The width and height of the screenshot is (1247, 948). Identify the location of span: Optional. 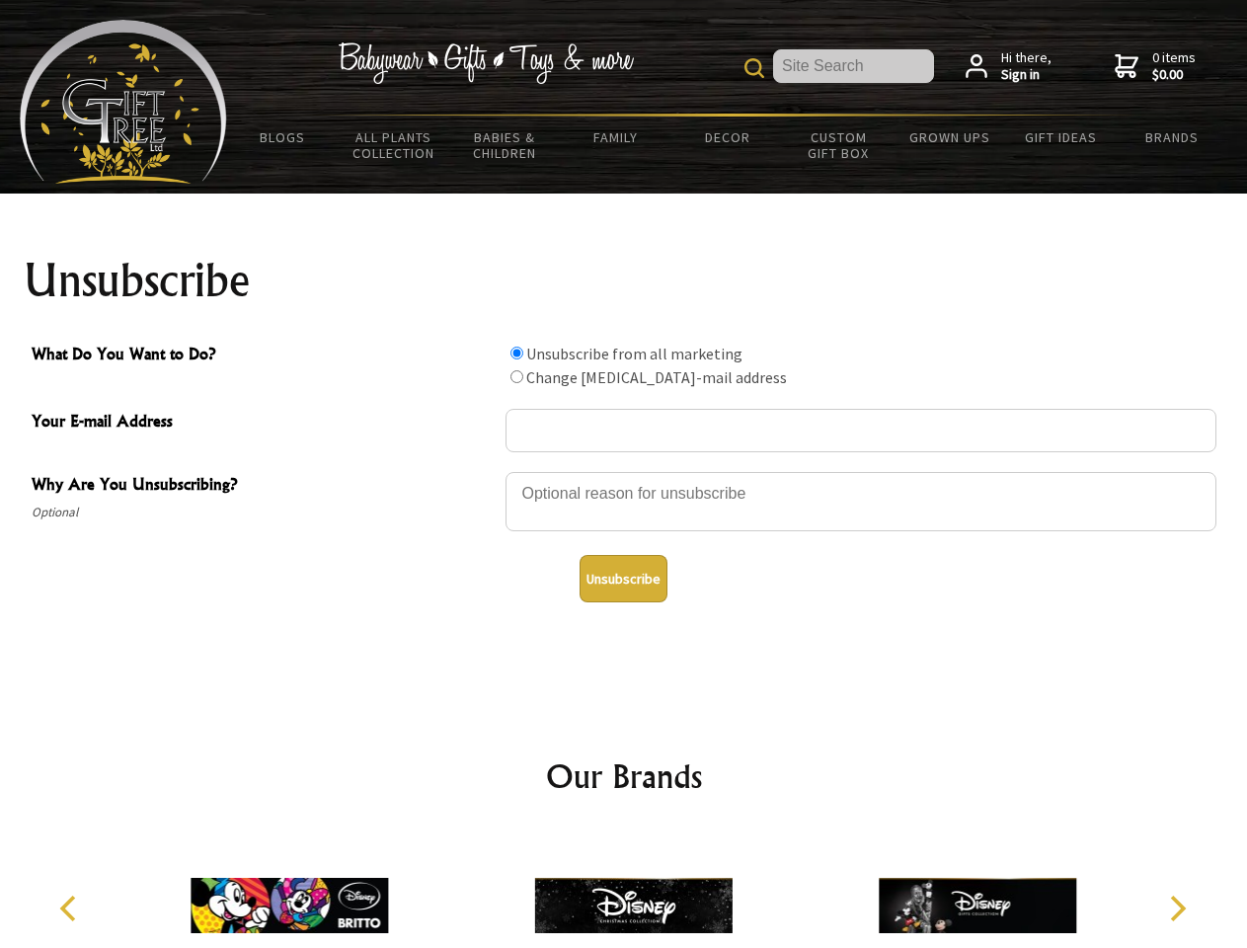
(264, 512).